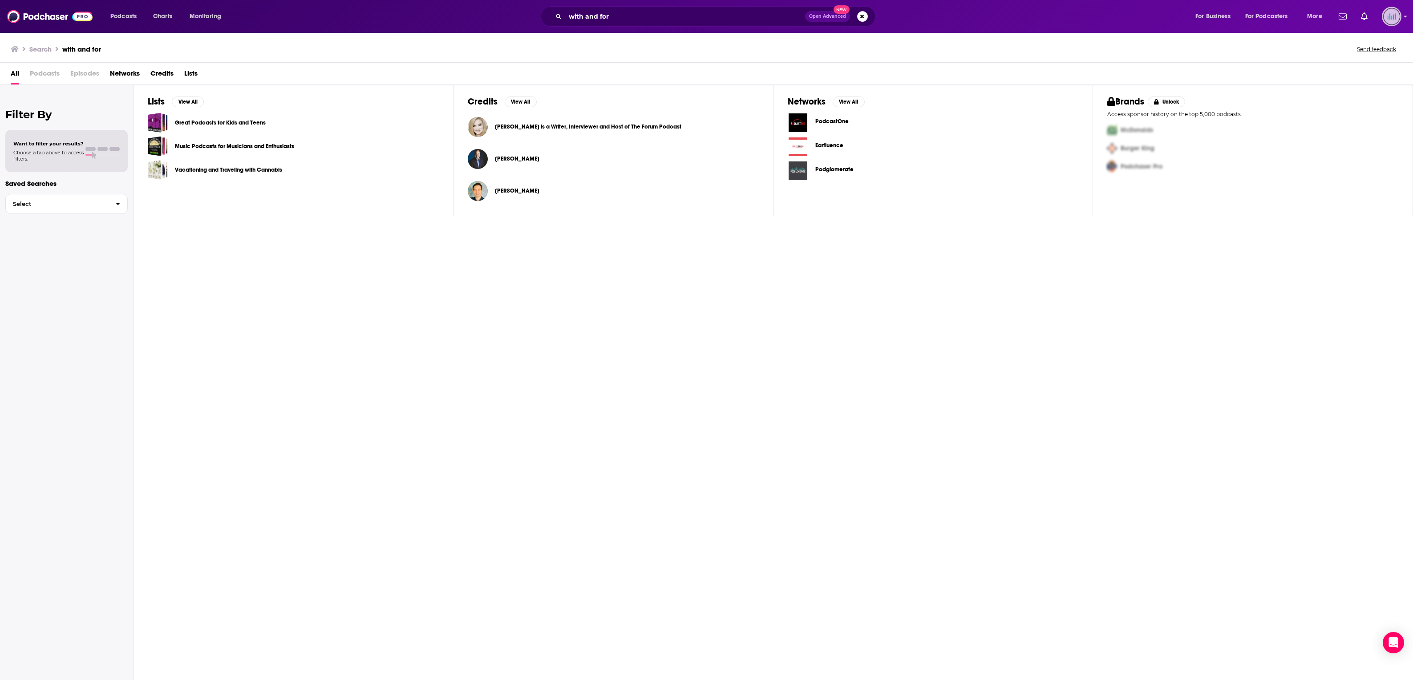 The width and height of the screenshot is (1413, 680). Describe the element at coordinates (933, 123) in the screenshot. I see `a: PodcastOne logoPodcastOne` at that location.